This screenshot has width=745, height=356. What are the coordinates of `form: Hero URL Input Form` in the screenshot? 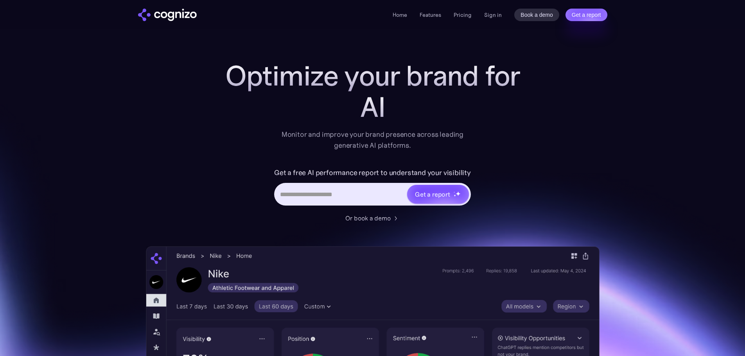 It's located at (372, 188).